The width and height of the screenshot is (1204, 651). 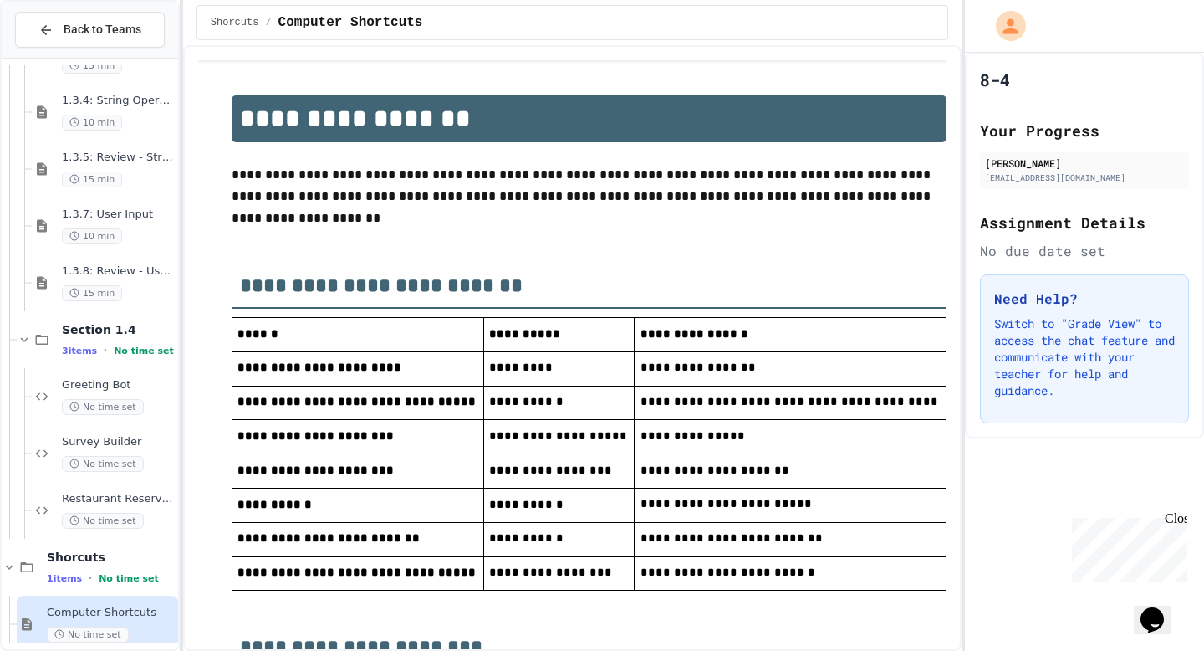 I want to click on span: Back to Teams, so click(x=102, y=29).